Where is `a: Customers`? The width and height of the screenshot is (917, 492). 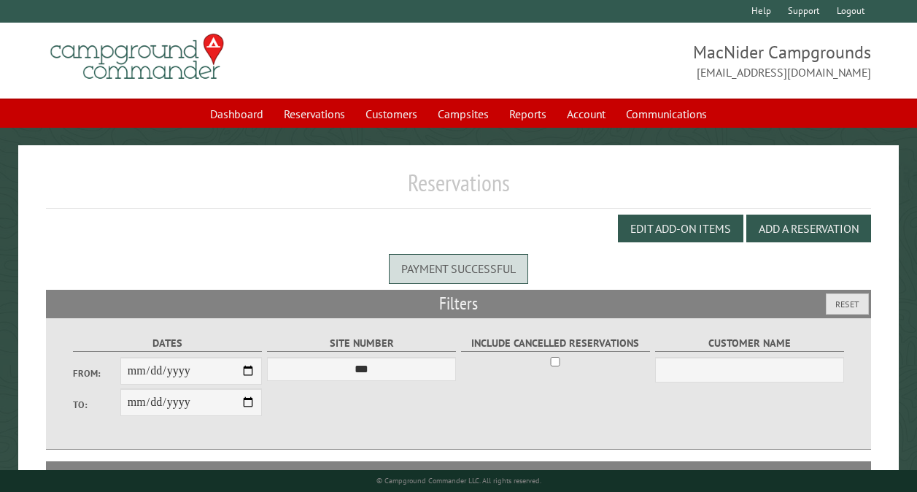
a: Customers is located at coordinates (391, 114).